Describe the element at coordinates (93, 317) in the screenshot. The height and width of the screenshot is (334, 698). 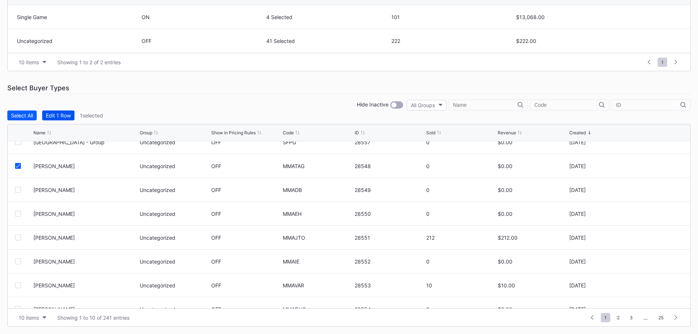
I see `div: Showing 1 to 10 of 241 entries` at that location.